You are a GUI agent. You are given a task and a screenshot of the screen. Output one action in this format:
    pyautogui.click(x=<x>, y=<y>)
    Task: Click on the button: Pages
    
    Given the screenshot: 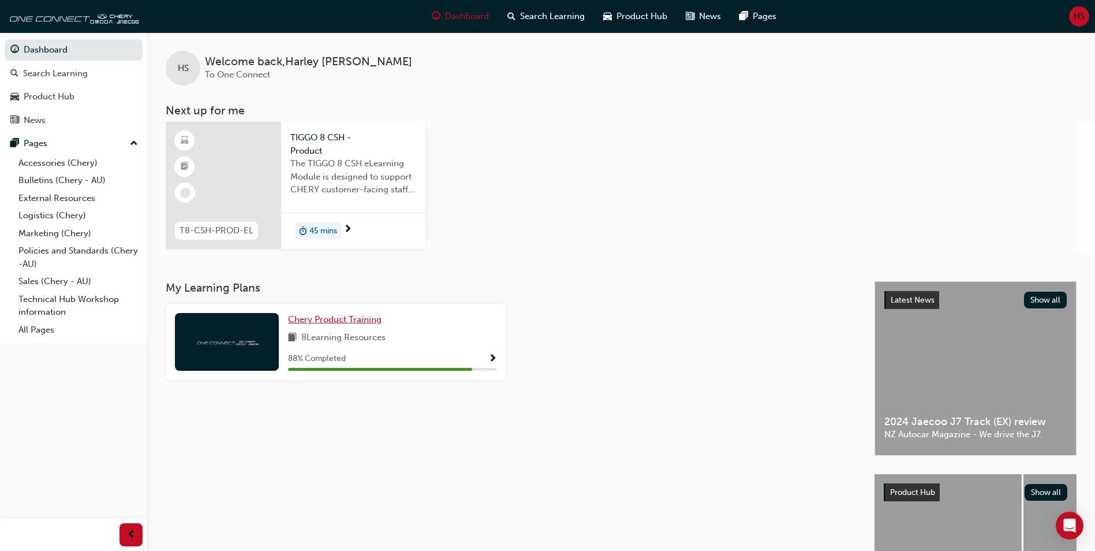 What is the action you would take?
    pyautogui.click(x=73, y=143)
    